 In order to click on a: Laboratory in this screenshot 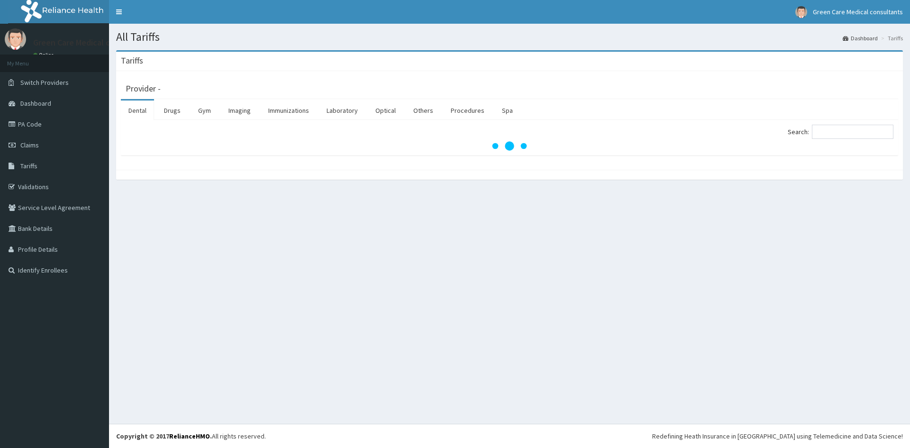, I will do `click(342, 110)`.